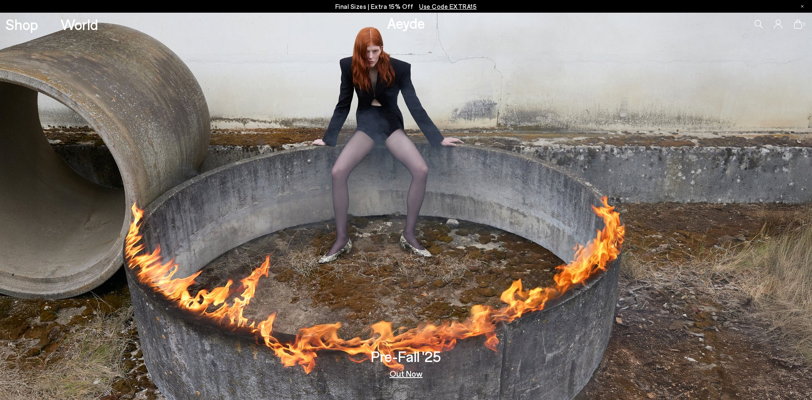  I want to click on a: Aeyde, so click(406, 23).